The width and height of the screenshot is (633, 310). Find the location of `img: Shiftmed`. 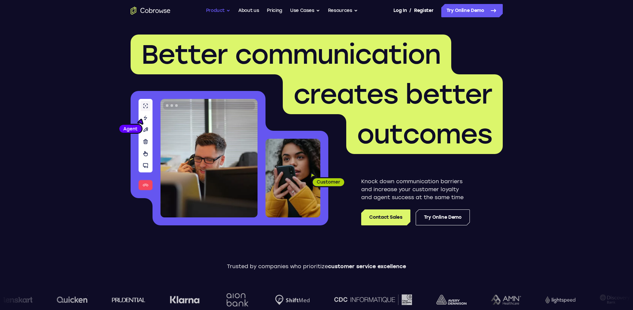

img: Shiftmed is located at coordinates (291, 300).